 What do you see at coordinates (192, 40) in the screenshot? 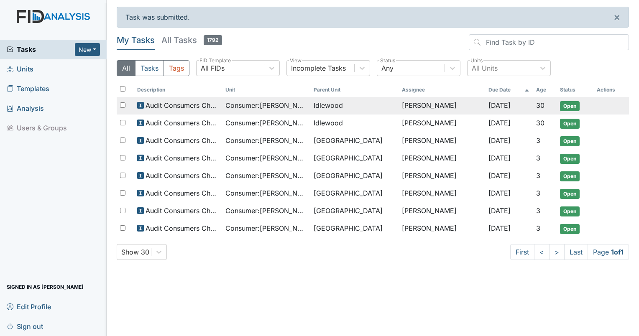
I see `h5: All Tasks` at bounding box center [192, 40].